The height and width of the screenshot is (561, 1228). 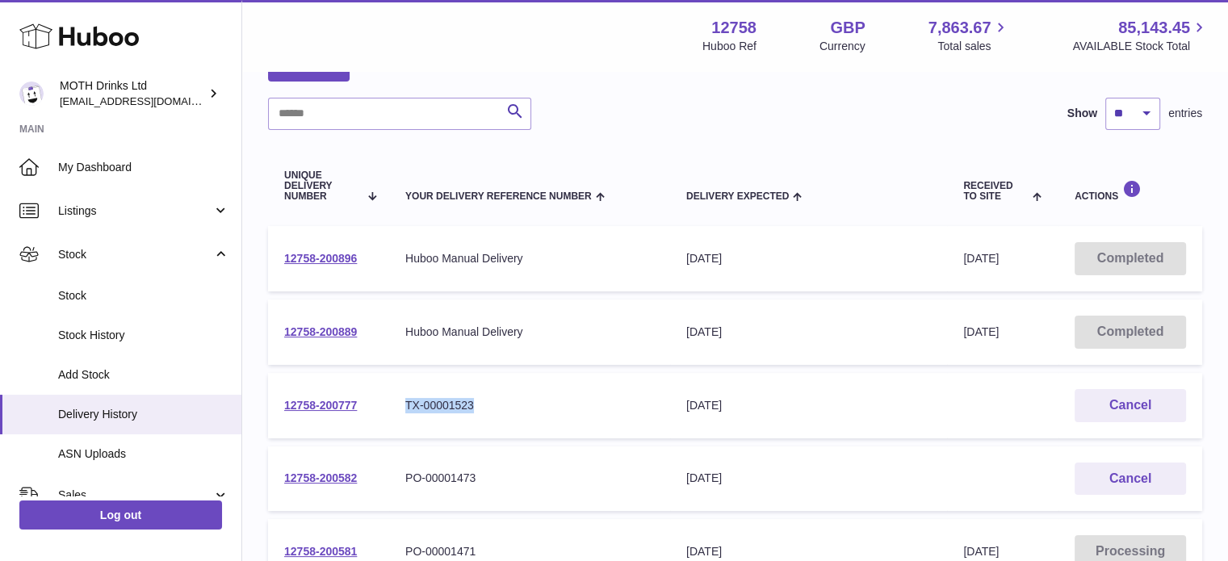 I want to click on label: Show, so click(x=1082, y=113).